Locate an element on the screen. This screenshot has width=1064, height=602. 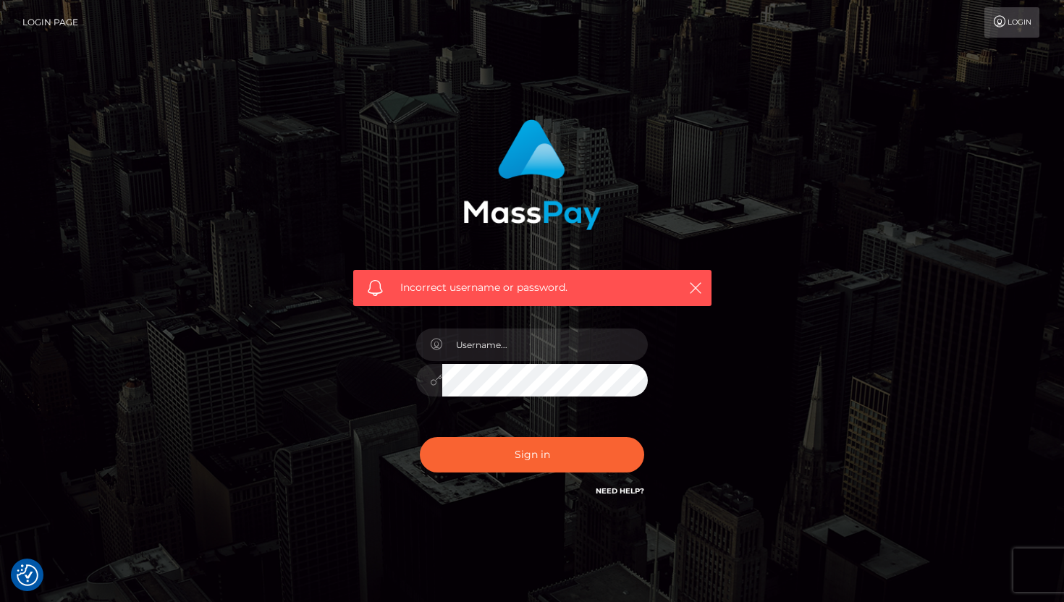
img: MassPay Login is located at coordinates (532, 174).